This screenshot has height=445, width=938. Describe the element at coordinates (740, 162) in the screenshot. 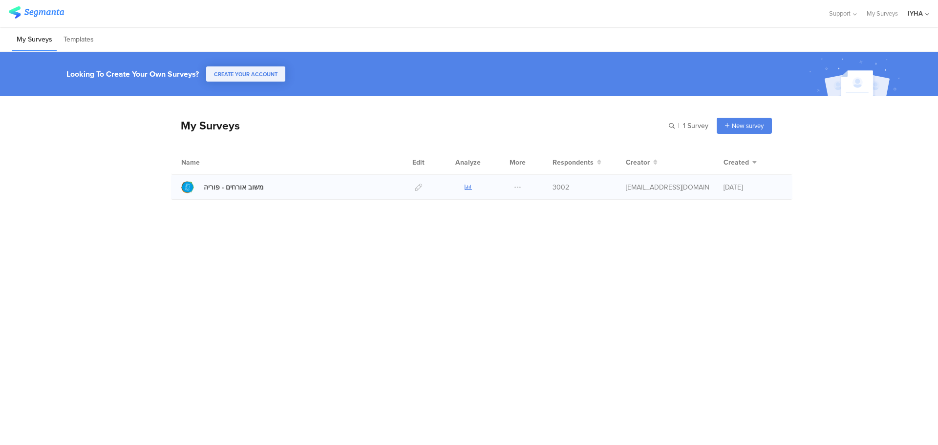

I see `button: Created` at that location.